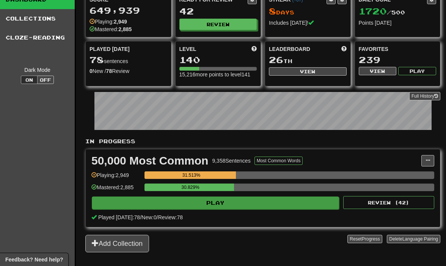 The height and width of the screenshot is (266, 446). What do you see at coordinates (128, 10) in the screenshot?
I see `div: 649,939` at bounding box center [128, 10].